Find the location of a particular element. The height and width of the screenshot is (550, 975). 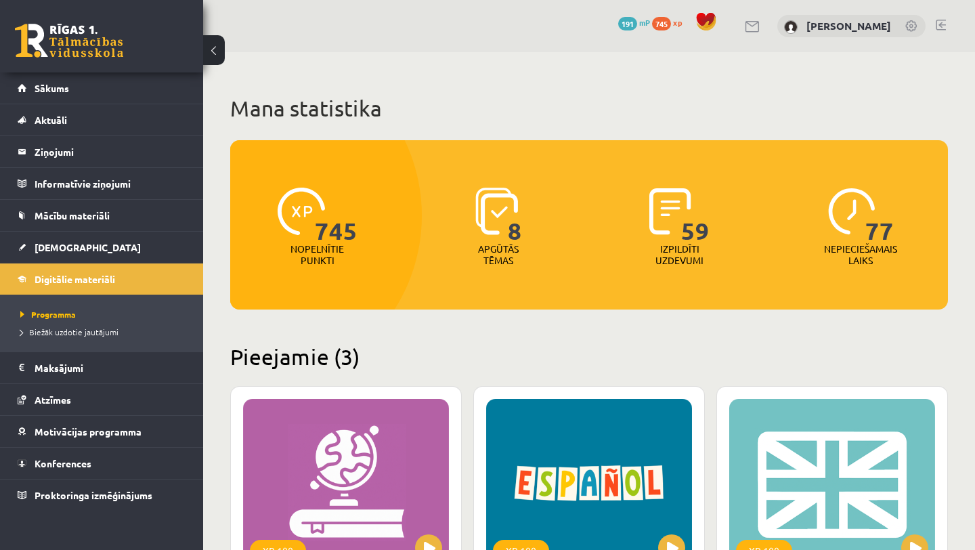

h2: Pieejamie (3) is located at coordinates (589, 356).